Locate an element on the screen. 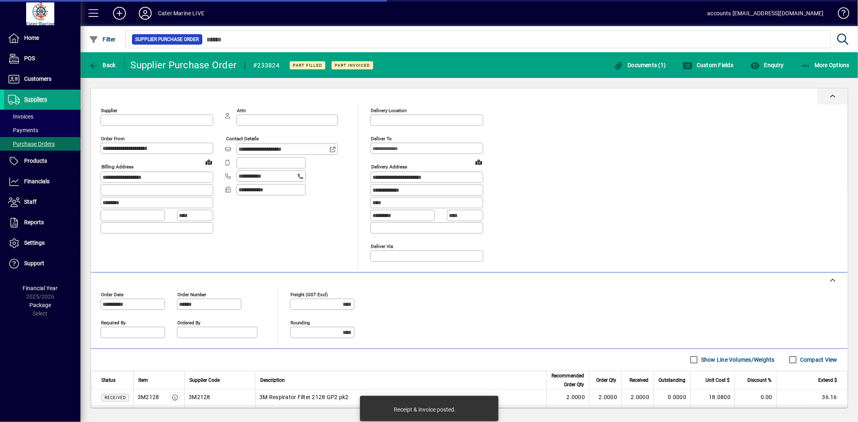  mat-label: Attn is located at coordinates (241, 111).